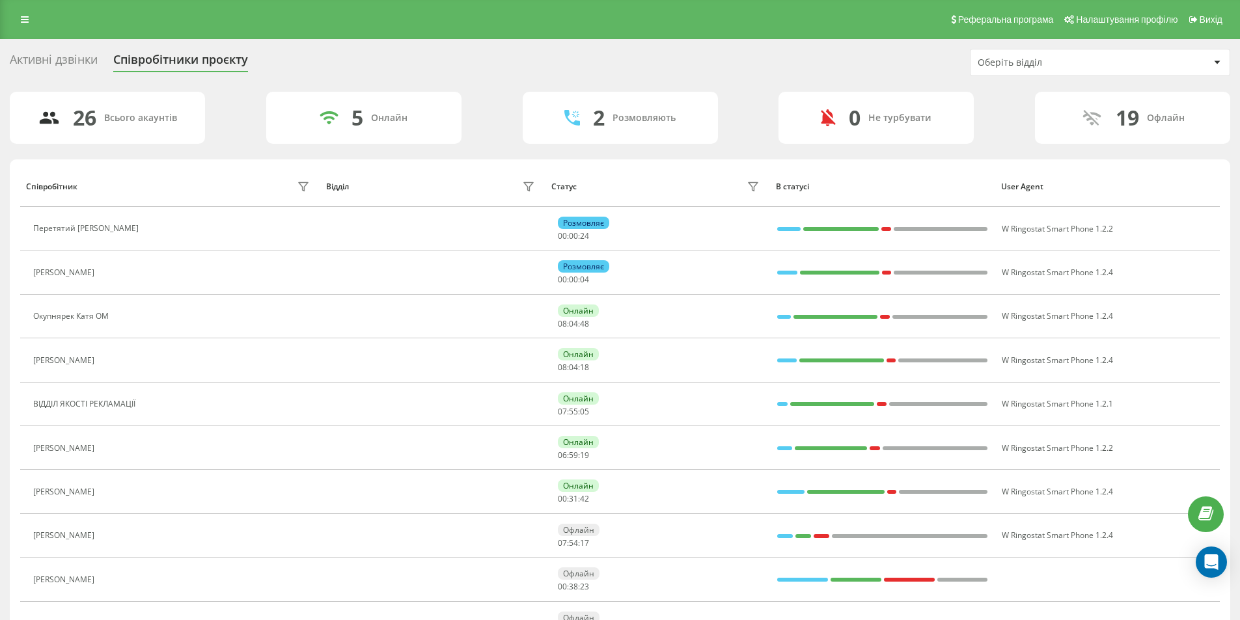 This screenshot has height=620, width=1240. I want to click on span: 31, so click(574, 499).